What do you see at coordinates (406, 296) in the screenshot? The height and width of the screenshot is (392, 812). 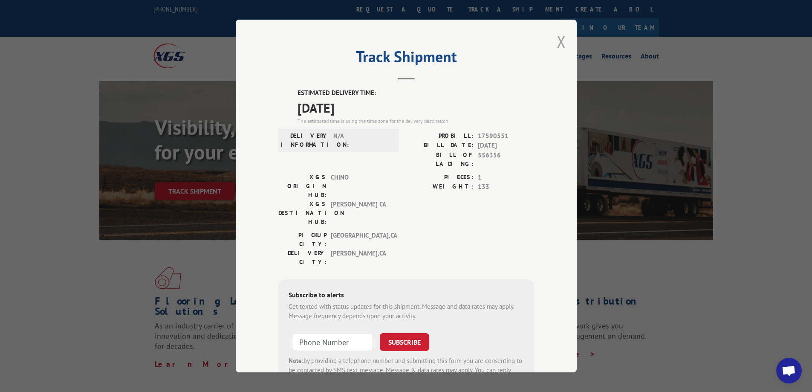 I see `div: Subscribe to alerts` at bounding box center [406, 296].